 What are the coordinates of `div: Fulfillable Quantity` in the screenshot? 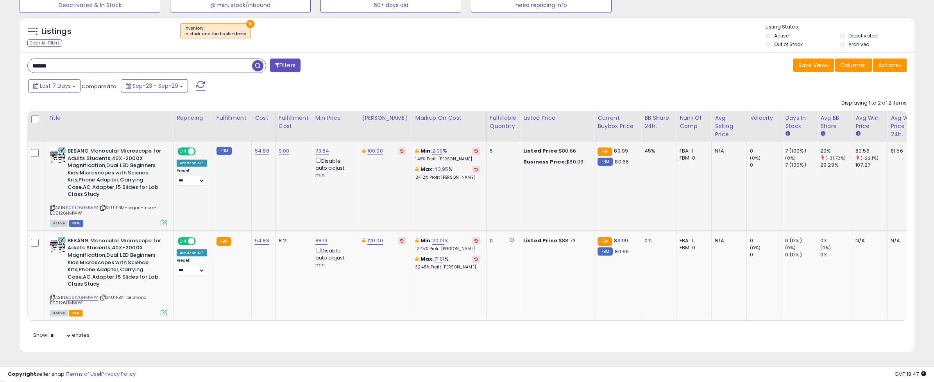 It's located at (503, 122).